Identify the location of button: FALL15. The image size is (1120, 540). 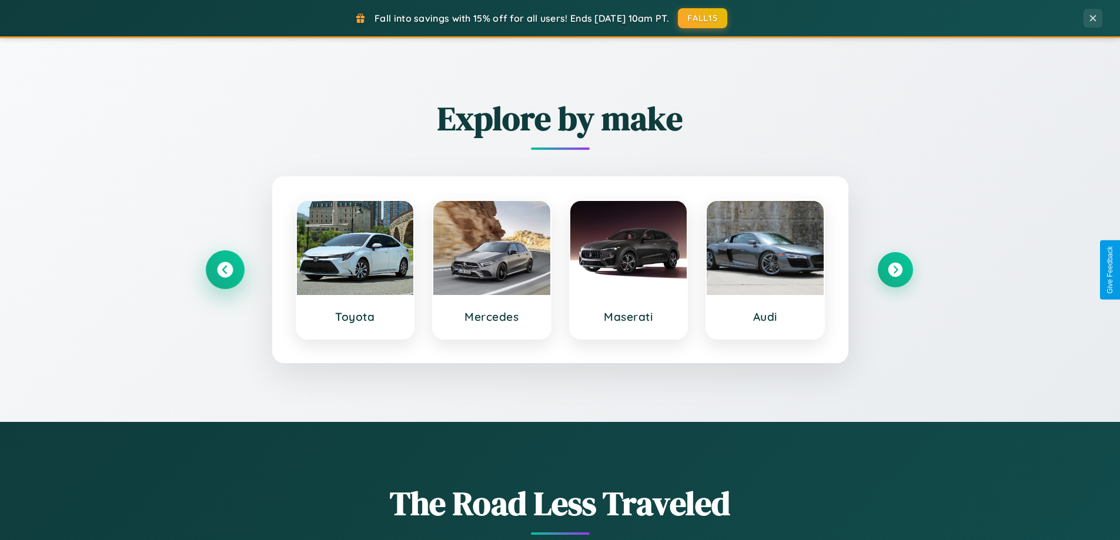
(702, 18).